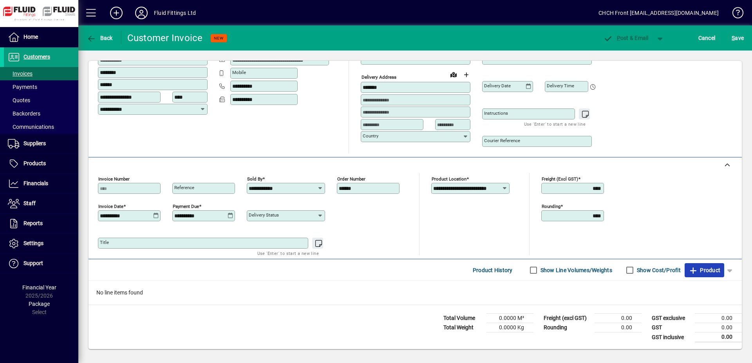 The width and height of the screenshot is (752, 363). Describe the element at coordinates (733, 38) in the screenshot. I see `span: S` at that location.